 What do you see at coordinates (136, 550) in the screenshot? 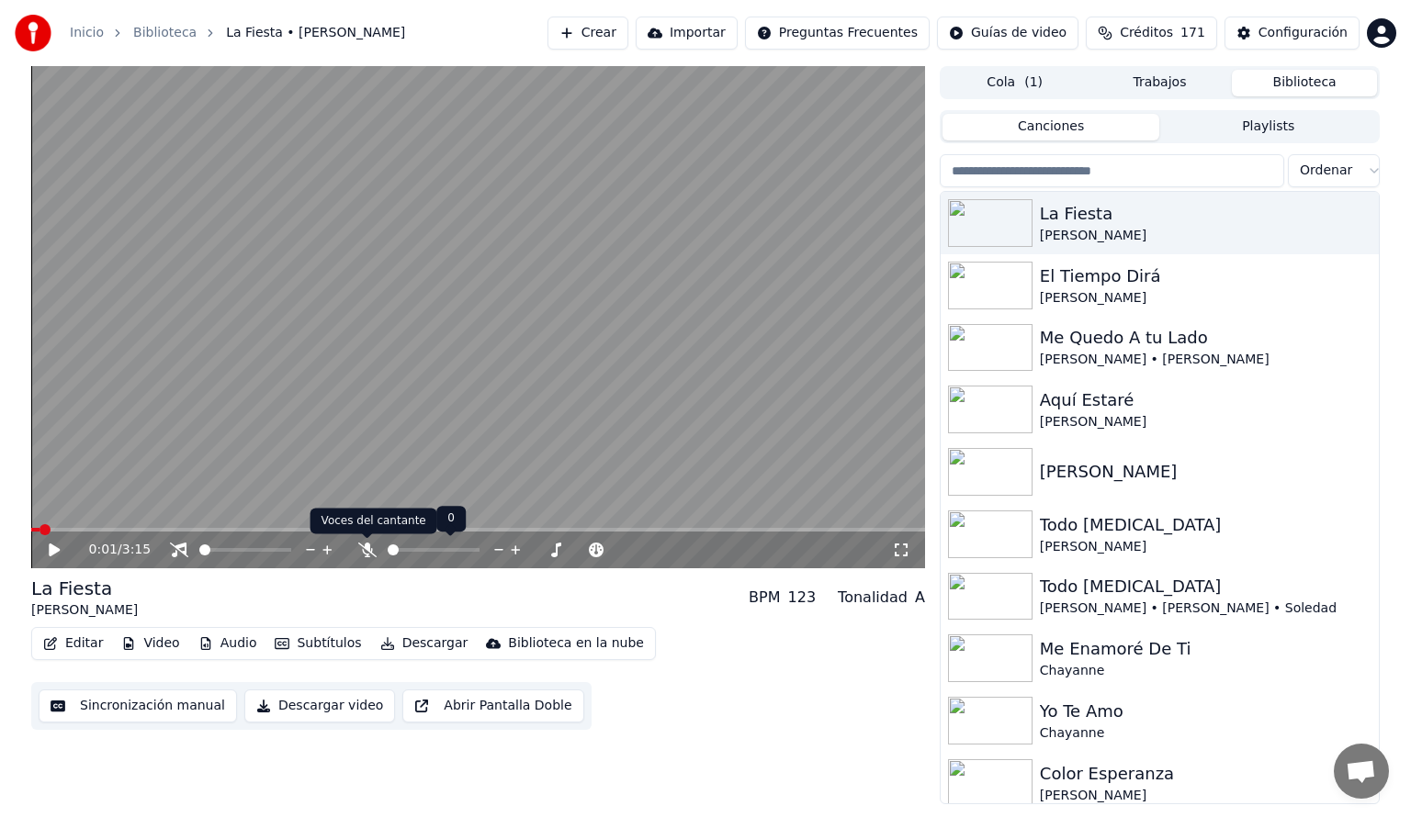
I see `span: 3:15` at bounding box center [136, 550].